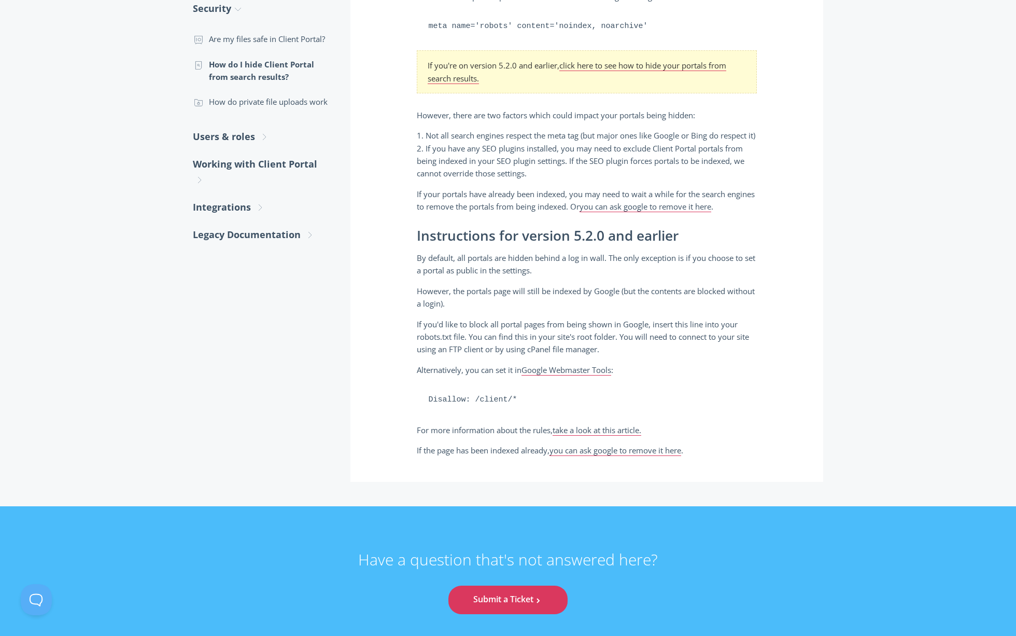 This screenshot has width=1016, height=636. Describe the element at coordinates (587, 297) in the screenshot. I see `p: However, the portals page will still be indexed by Google (but the contents are blocked without a...` at that location.